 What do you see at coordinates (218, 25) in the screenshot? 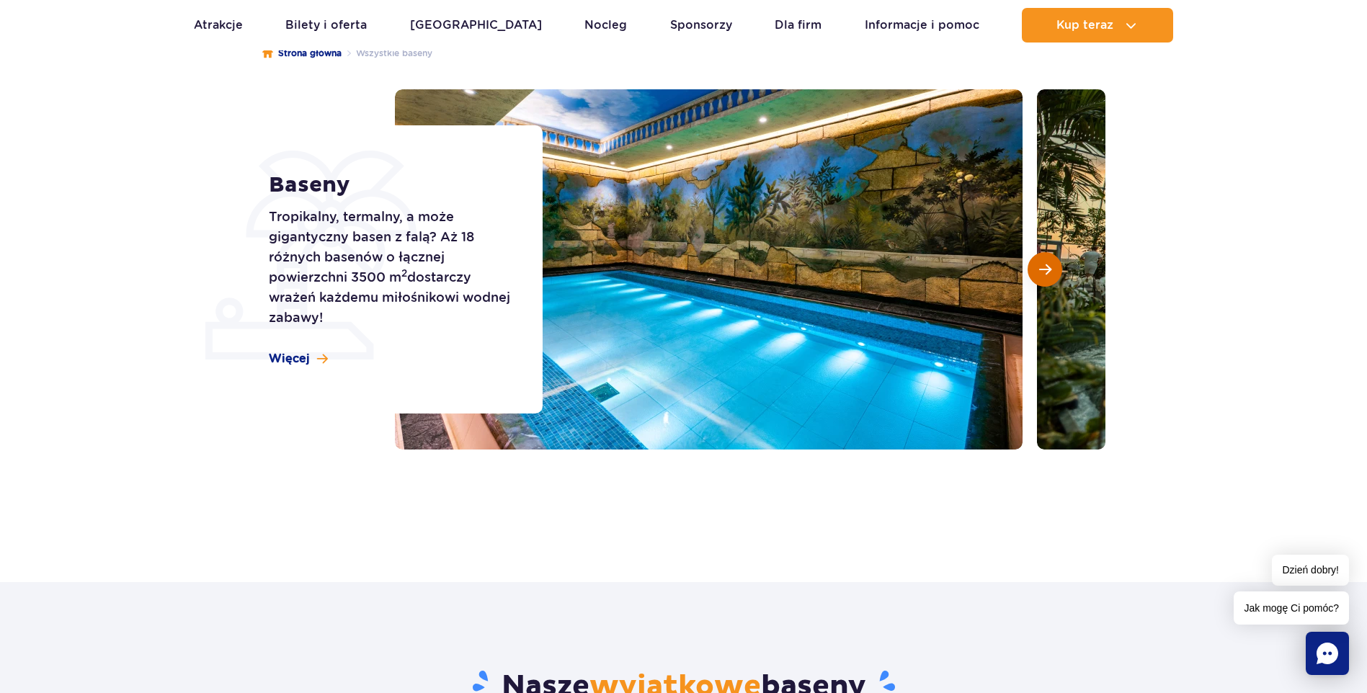
I see `a: Atrakcje` at bounding box center [218, 25].